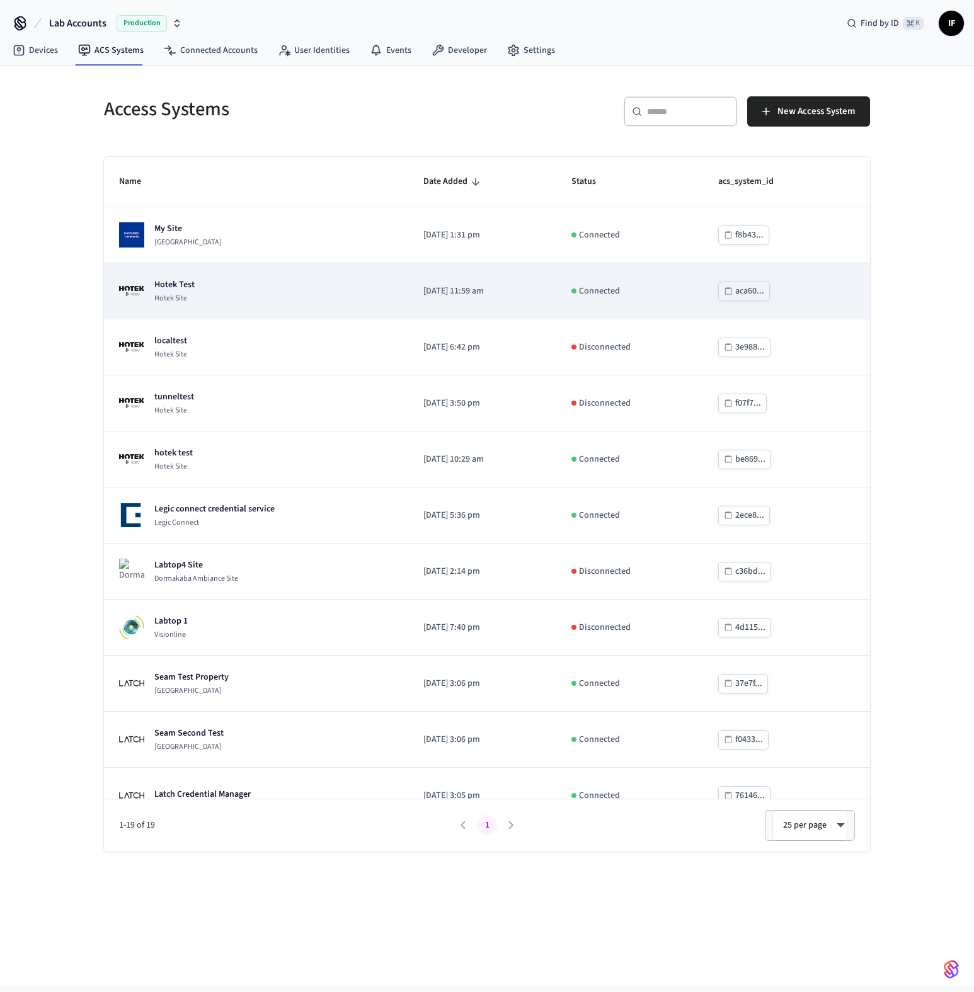 This screenshot has height=992, width=974. Describe the element at coordinates (285, 825) in the screenshot. I see `span: 1-19 of 19` at that location.